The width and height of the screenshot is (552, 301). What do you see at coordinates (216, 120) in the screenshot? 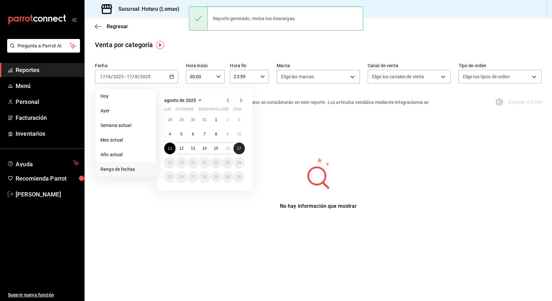
I see `button: 1 de agosto de 2025` at bounding box center [216, 120].